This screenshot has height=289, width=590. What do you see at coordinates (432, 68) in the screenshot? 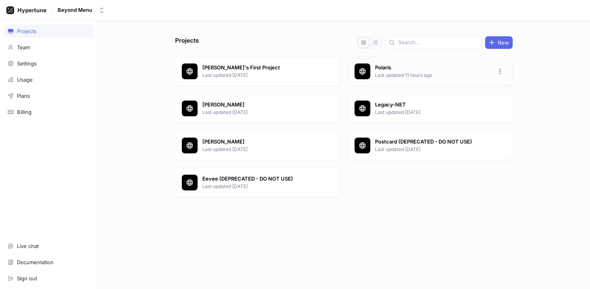
I see `p: Polaris` at bounding box center [432, 68].